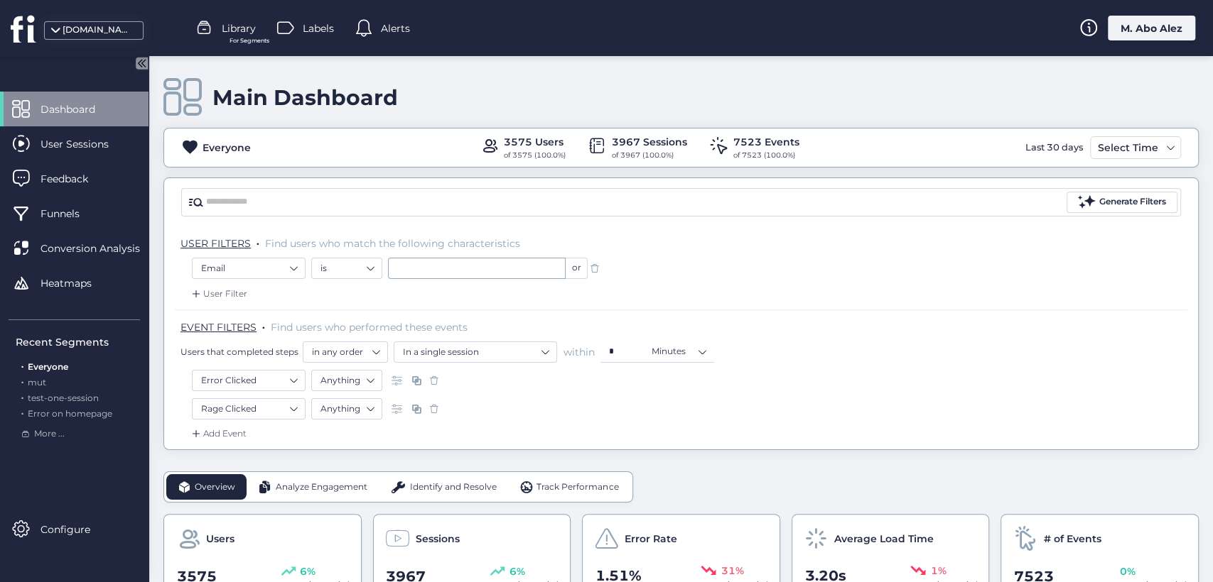 The image size is (1213, 582). What do you see at coordinates (766, 156) in the screenshot?
I see `div: of 7523 (100.0%)` at bounding box center [766, 156].